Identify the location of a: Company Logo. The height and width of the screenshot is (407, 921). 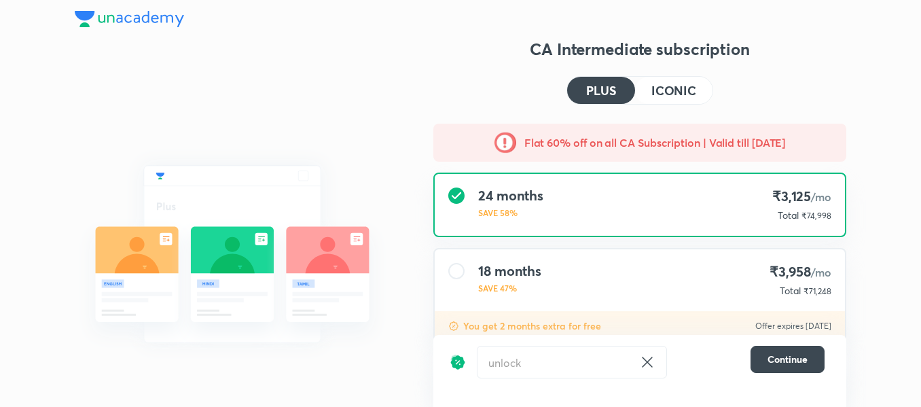
(129, 19).